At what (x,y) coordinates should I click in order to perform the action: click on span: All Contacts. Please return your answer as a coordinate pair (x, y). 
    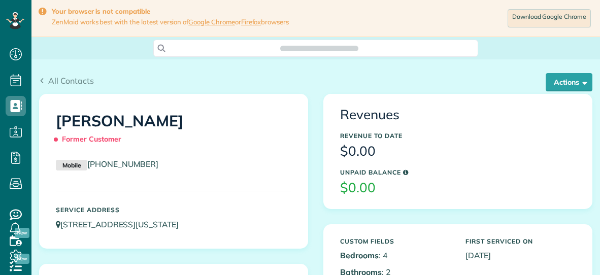
    Looking at the image, I should click on (71, 81).